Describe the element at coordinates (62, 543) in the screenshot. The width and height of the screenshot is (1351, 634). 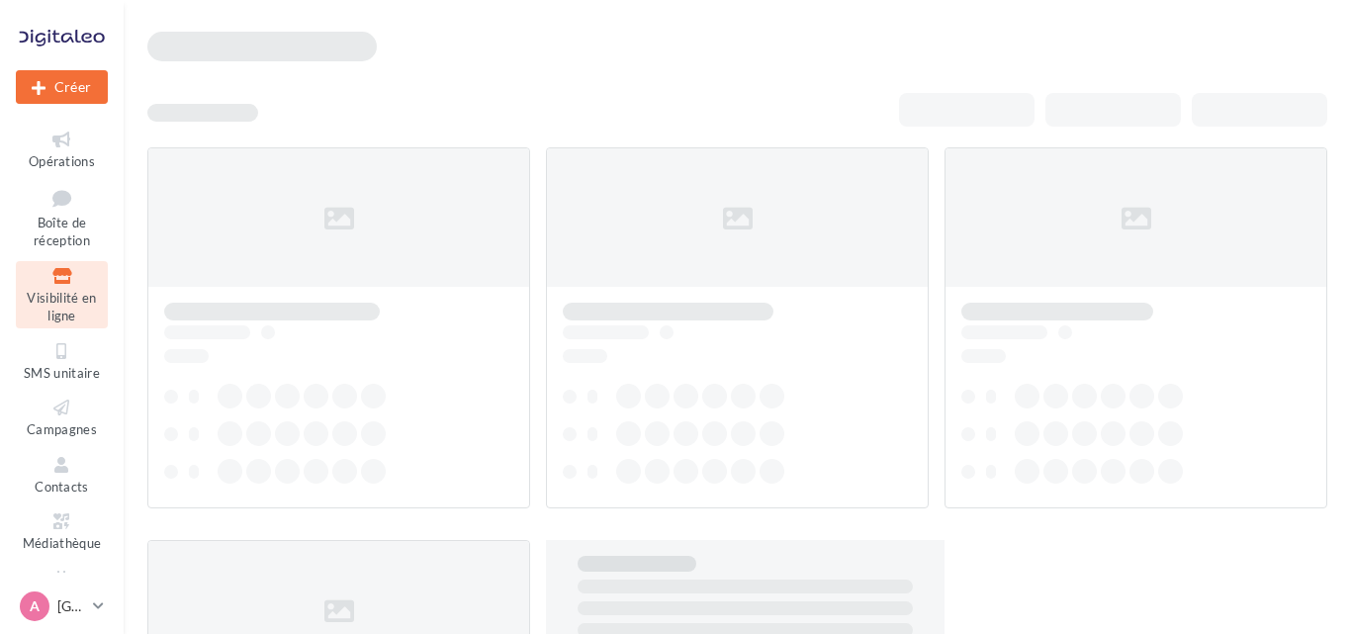
I see `span: Médiathèque` at that location.